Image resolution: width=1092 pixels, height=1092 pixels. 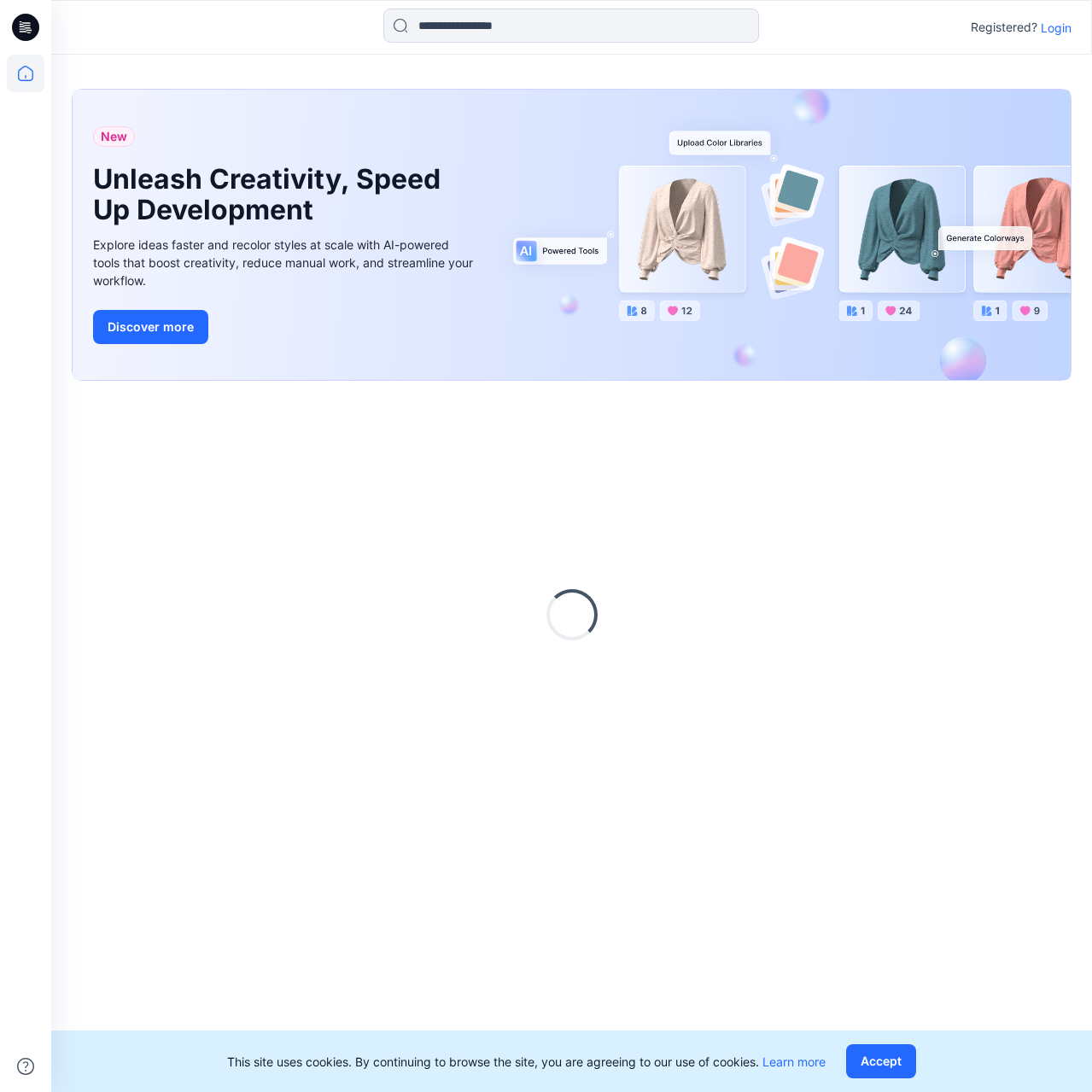 What do you see at coordinates (1003, 27) in the screenshot?
I see `p: Registered?` at bounding box center [1003, 27].